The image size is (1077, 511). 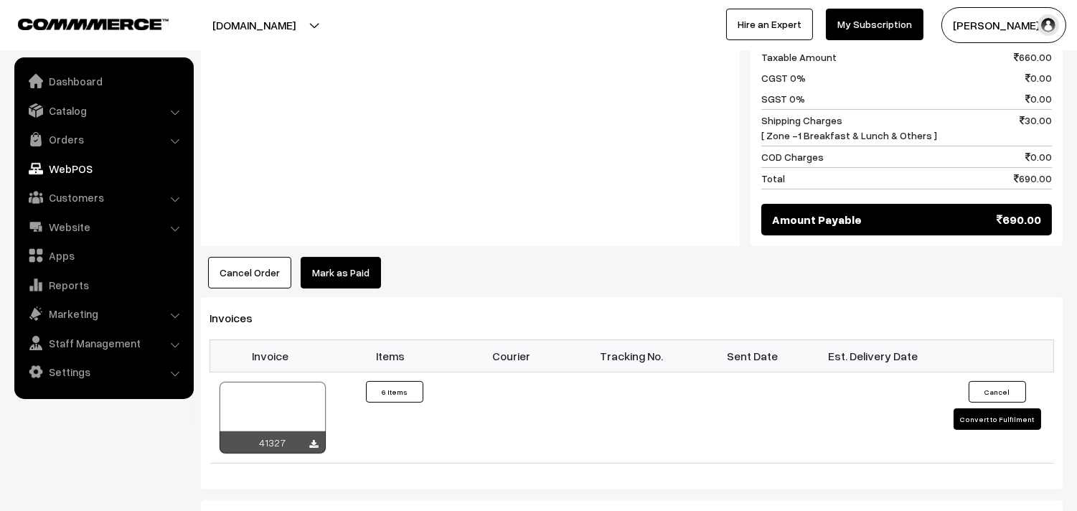 I want to click on a: Marketing, so click(x=103, y=314).